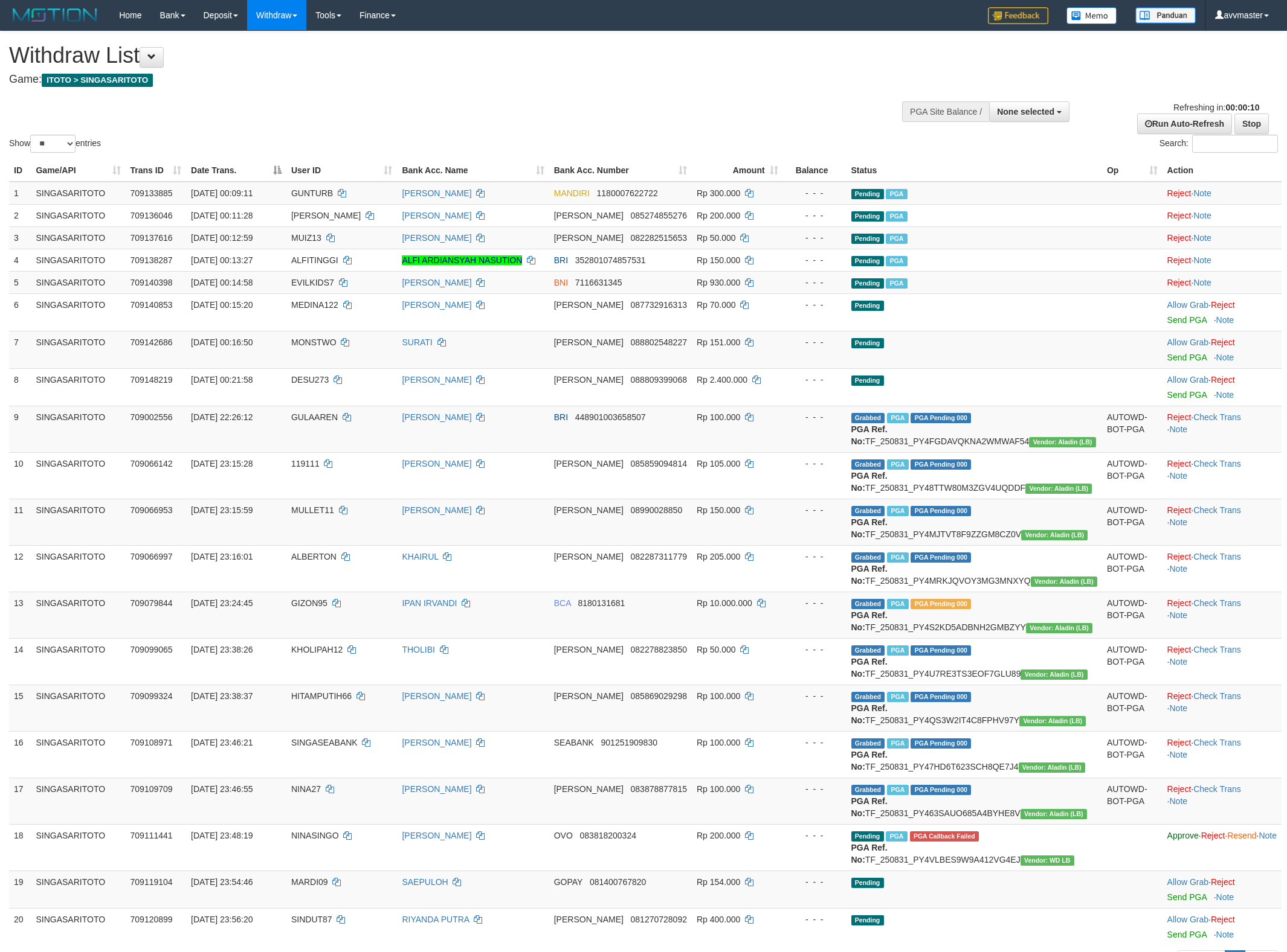  Describe the element at coordinates (974, 661) in the screenshot. I see `td: TF_250831_PY4U7RE3TS3EOF7GLU89` at that location.